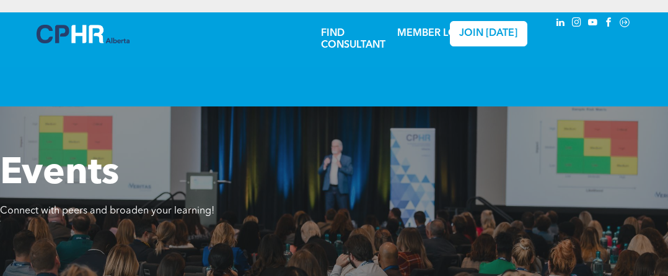 This screenshot has height=276, width=668. What do you see at coordinates (560, 24) in the screenshot?
I see `a: linkedin` at bounding box center [560, 24].